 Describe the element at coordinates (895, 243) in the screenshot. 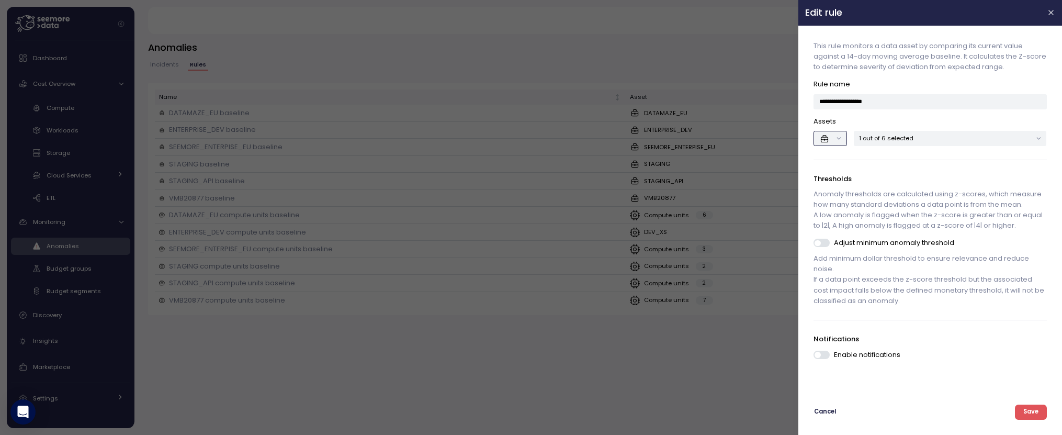

I see `p: Adjust minimum anomaly threshold` at that location.